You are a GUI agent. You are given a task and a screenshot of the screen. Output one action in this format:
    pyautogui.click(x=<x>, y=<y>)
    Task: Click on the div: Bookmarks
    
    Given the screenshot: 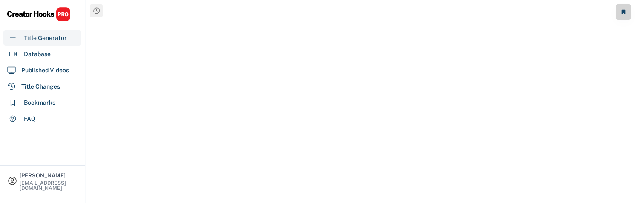 What is the action you would take?
    pyautogui.click(x=40, y=103)
    